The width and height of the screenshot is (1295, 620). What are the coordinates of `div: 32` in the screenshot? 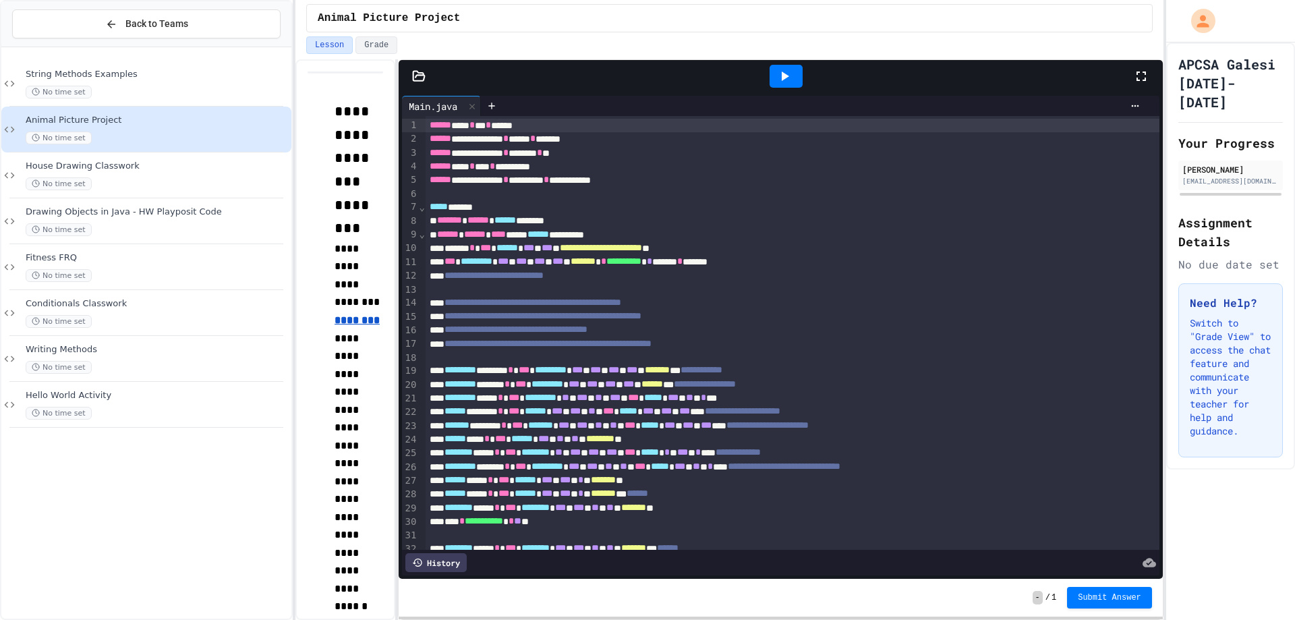 It's located at (410, 549).